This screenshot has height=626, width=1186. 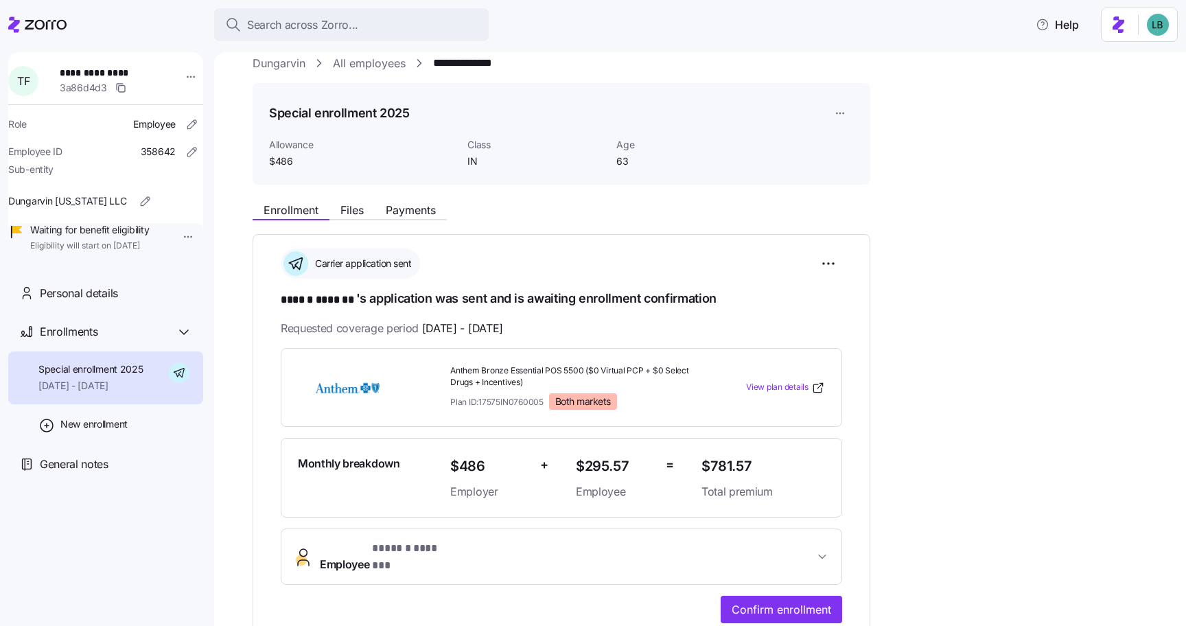 What do you see at coordinates (781, 610) in the screenshot?
I see `button: Confirm enrollment` at bounding box center [781, 610].